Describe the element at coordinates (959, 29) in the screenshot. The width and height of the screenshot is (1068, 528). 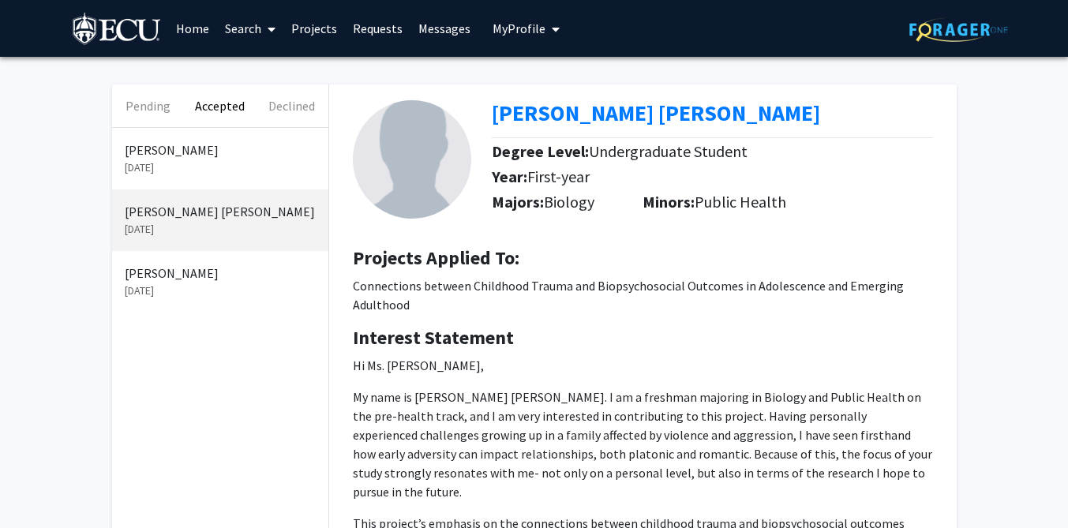
I see `img: ForagerOne Logo` at that location.